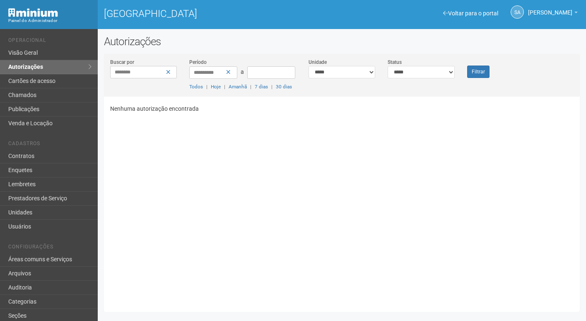 This screenshot has height=321, width=586. I want to click on a: 7 dias, so click(261, 87).